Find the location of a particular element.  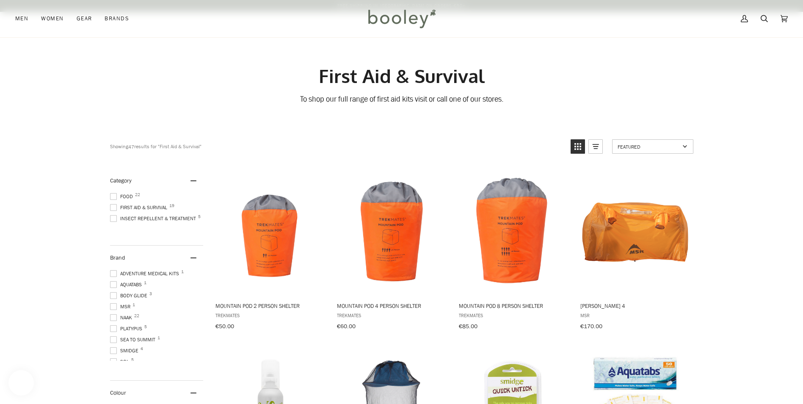

span: 19 is located at coordinates (172, 206).